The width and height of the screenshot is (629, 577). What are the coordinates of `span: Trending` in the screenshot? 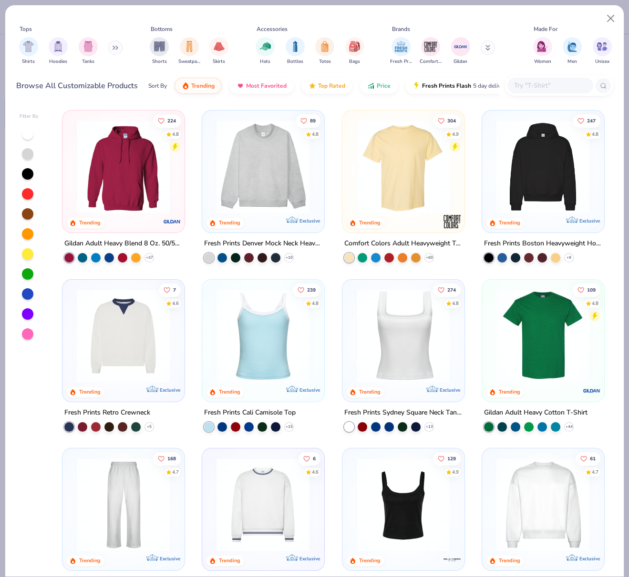 It's located at (203, 86).